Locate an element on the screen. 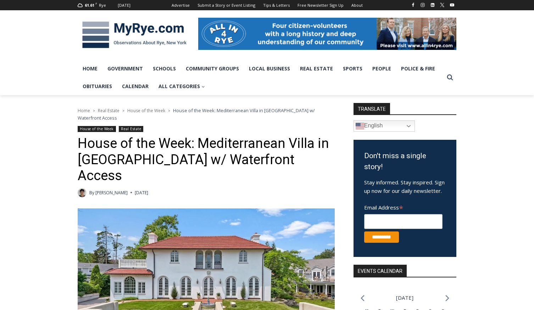 This screenshot has height=310, width=534. a: Linkedin is located at coordinates (432, 5).